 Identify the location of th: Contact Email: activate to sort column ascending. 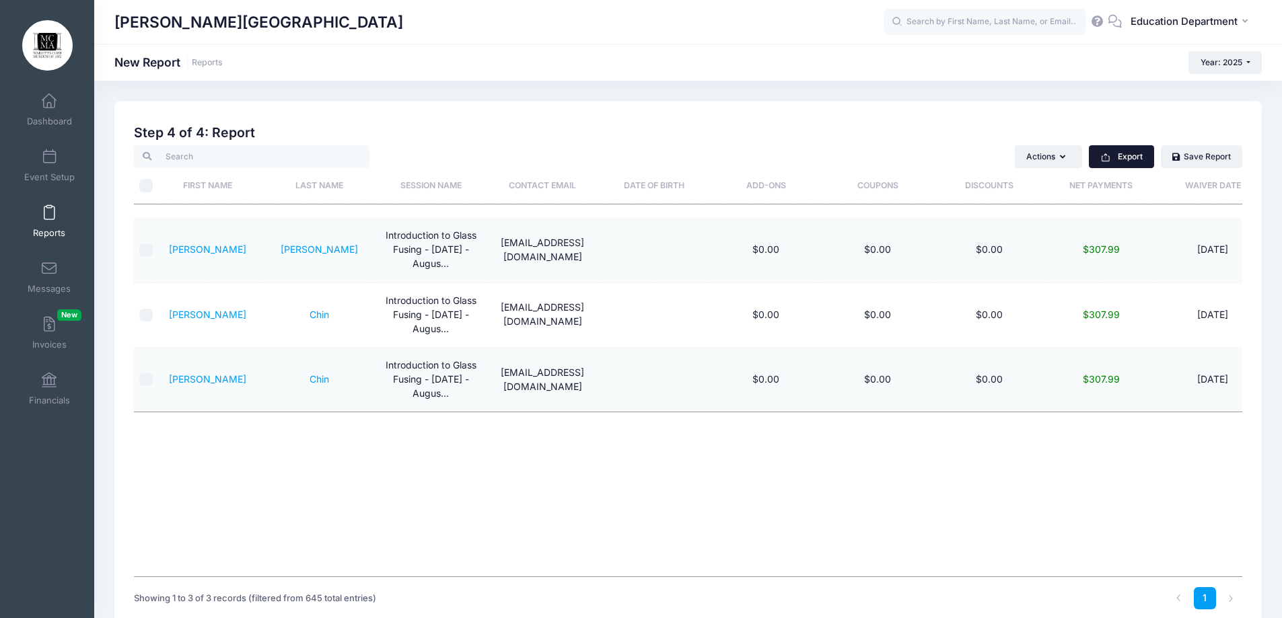
(542, 186).